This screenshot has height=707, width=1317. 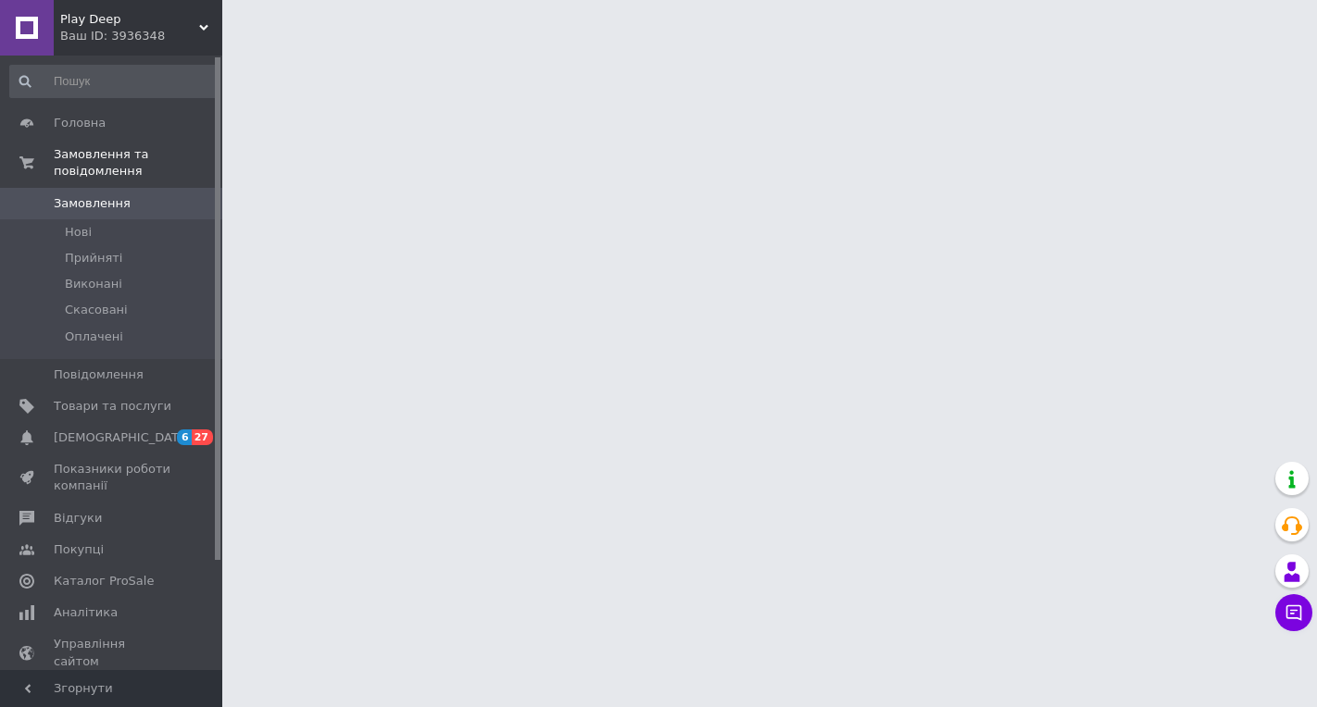 What do you see at coordinates (85, 613) in the screenshot?
I see `span: Аналітика` at bounding box center [85, 613].